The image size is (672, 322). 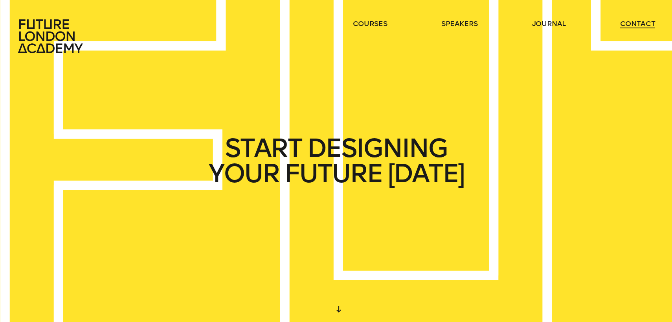 What do you see at coordinates (549, 24) in the screenshot?
I see `a: journal` at bounding box center [549, 24].